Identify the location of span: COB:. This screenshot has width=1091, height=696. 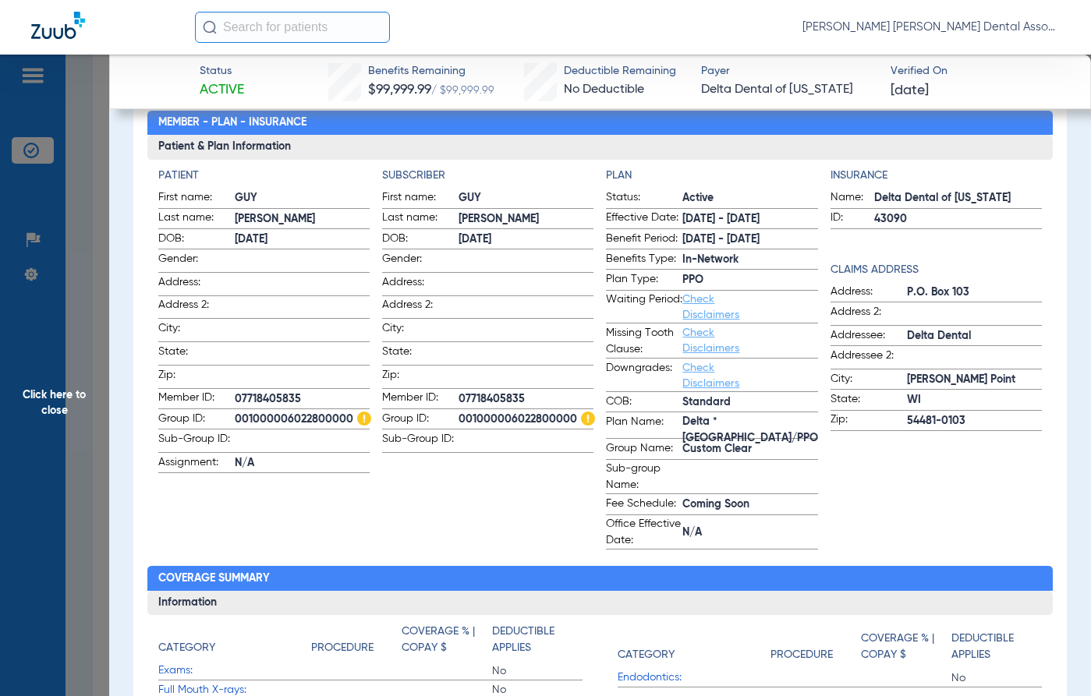
(644, 403).